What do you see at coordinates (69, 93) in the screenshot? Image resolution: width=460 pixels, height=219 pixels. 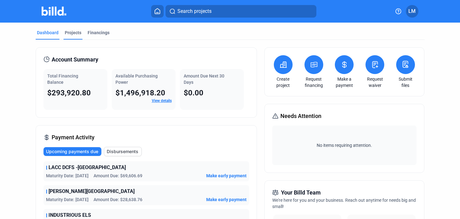 I see `span: $293,920.80` at bounding box center [69, 93].